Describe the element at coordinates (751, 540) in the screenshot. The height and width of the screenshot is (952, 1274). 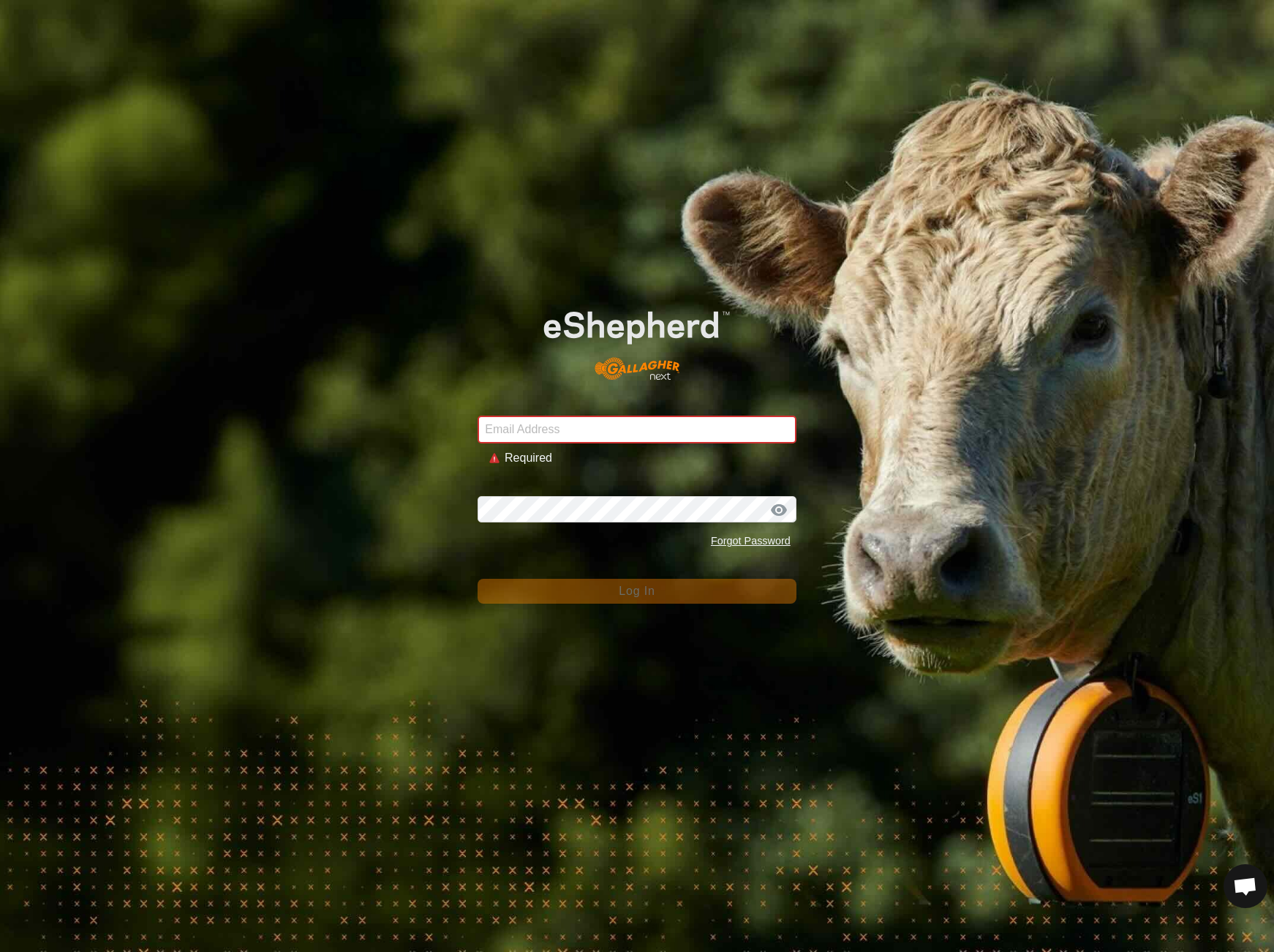
I see `a: Forgot Password` at that location.